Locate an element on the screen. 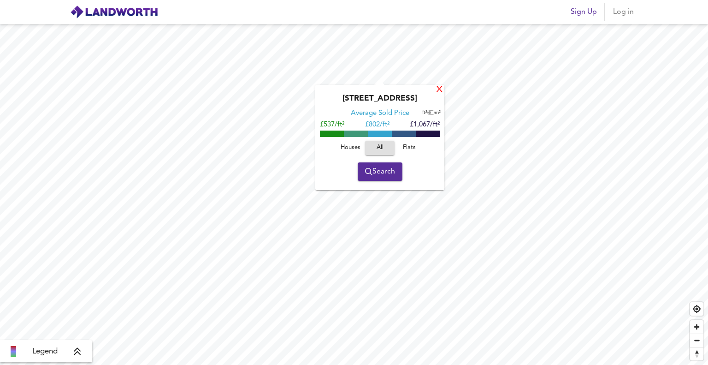 The height and width of the screenshot is (365, 708). span: £1,067/ft² is located at coordinates (425, 124).